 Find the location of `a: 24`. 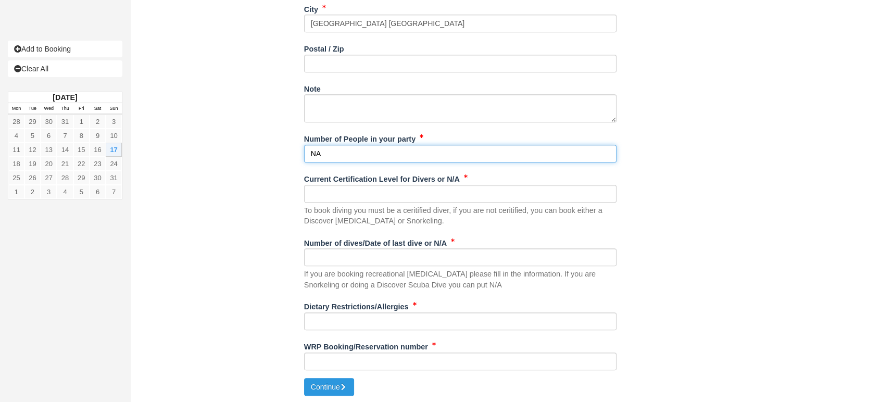

a: 24 is located at coordinates (114, 164).